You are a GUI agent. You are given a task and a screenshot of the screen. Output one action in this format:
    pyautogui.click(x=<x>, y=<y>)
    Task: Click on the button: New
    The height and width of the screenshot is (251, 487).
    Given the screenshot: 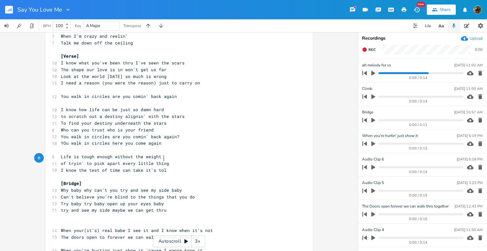 What is the action you would take?
    pyautogui.click(x=416, y=10)
    